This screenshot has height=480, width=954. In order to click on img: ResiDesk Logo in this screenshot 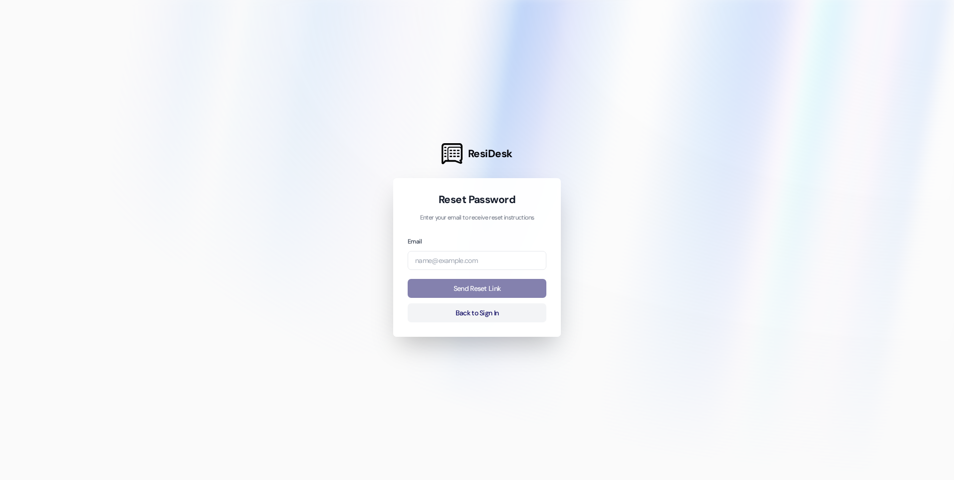, I will do `click(452, 154)`.